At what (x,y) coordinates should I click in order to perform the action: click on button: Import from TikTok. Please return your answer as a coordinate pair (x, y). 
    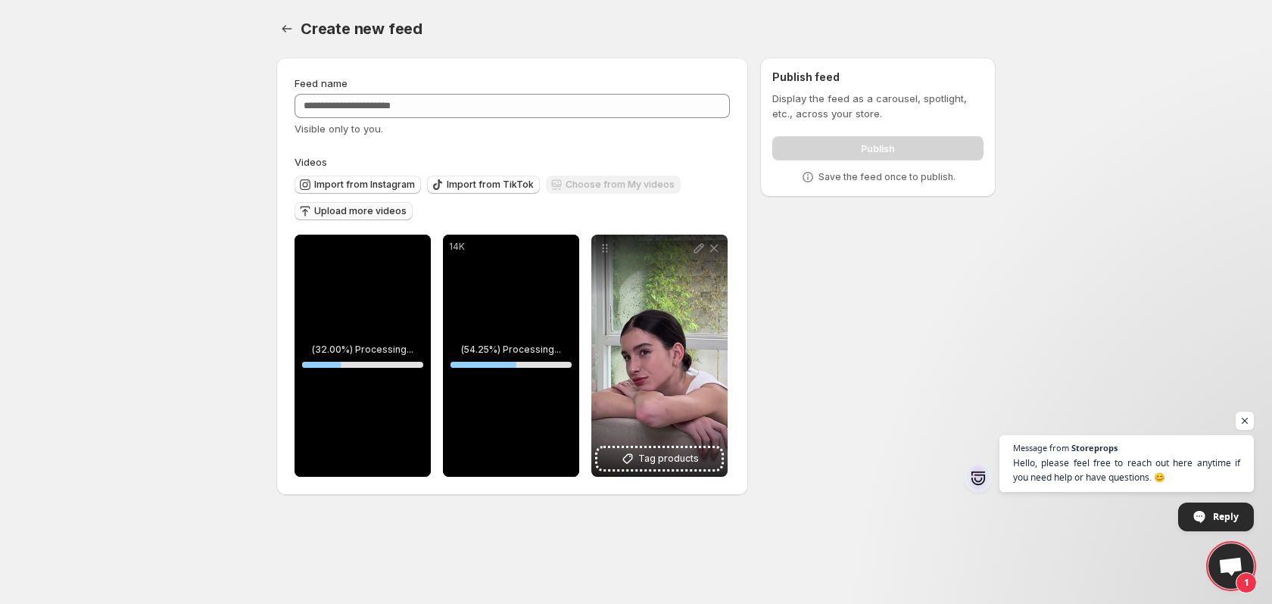
    Looking at the image, I should click on (483, 185).